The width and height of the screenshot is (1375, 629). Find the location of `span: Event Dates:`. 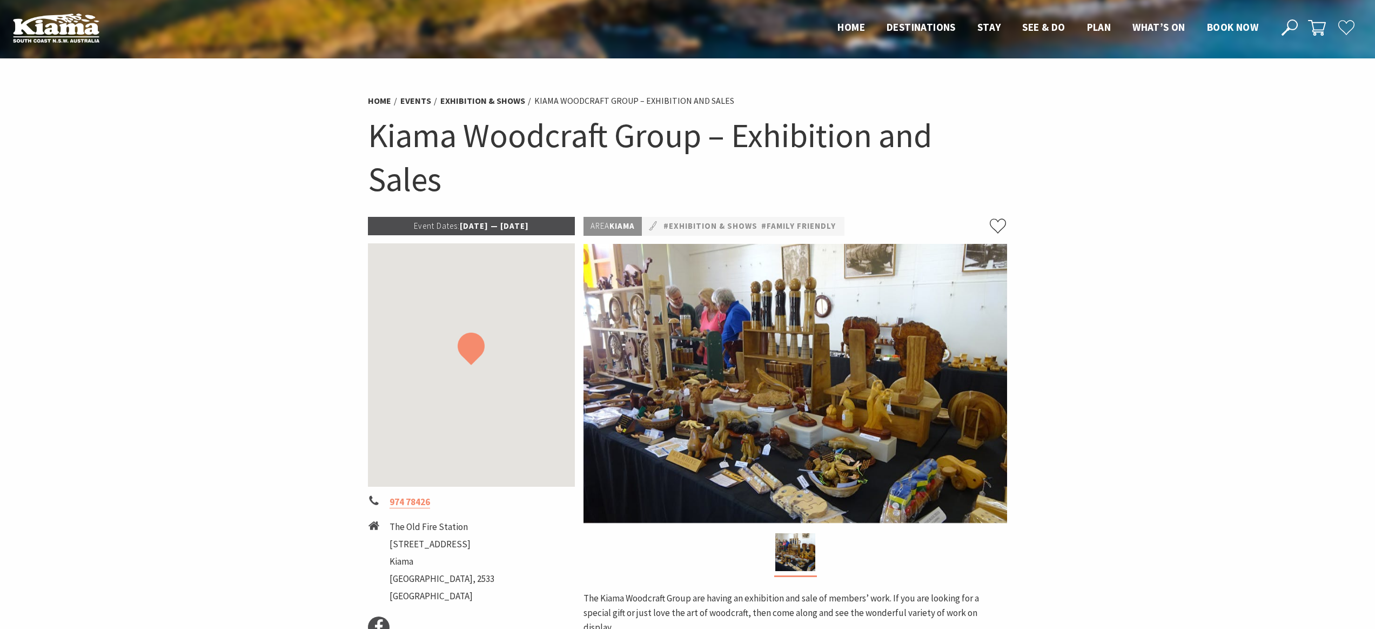

span: Event Dates: is located at coordinates (437, 225).